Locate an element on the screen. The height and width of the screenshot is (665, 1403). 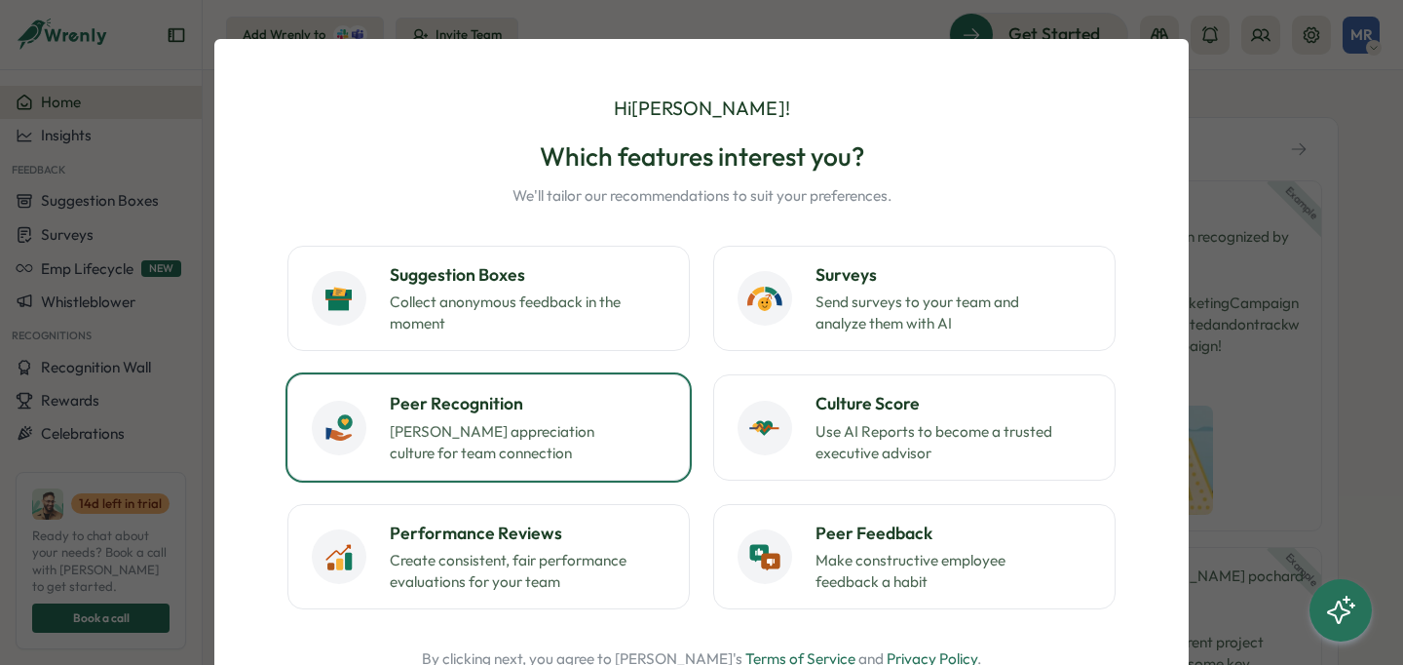
p: Make constructive employee feedback a habit is located at coordinates (937, 571).